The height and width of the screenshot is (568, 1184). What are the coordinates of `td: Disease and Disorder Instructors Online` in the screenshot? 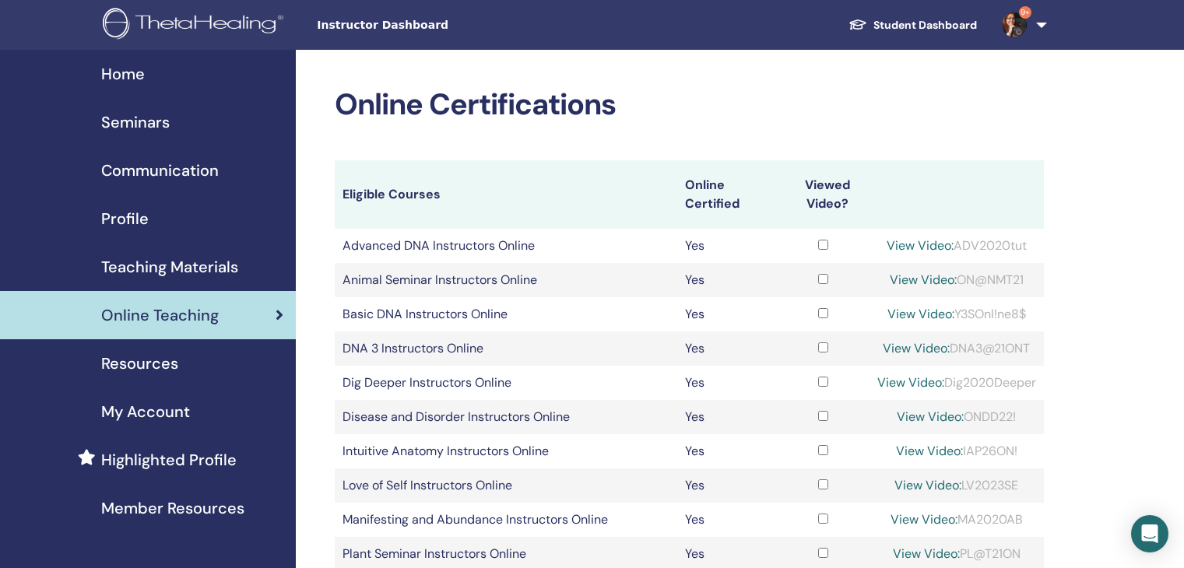 It's located at (506, 417).